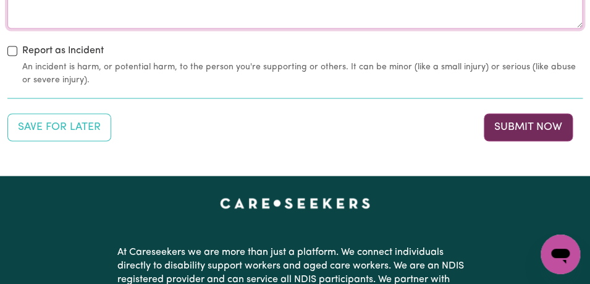  Describe the element at coordinates (295, 203) in the screenshot. I see `a: Careseekers home page` at that location.